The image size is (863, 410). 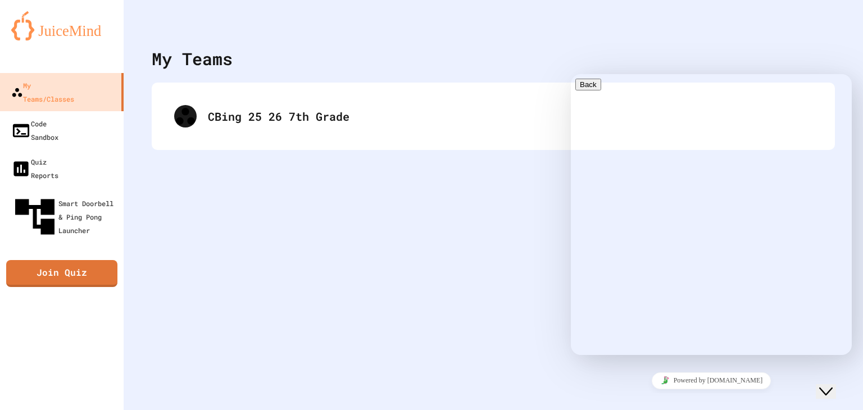 I want to click on div: My Teams, so click(x=192, y=58).